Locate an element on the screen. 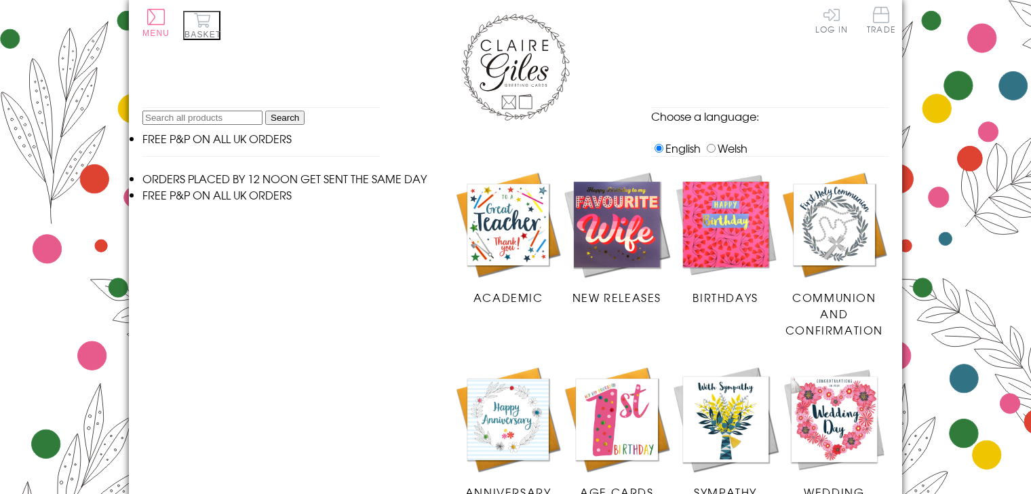 This screenshot has width=1031, height=494. a: Log In is located at coordinates (832, 20).